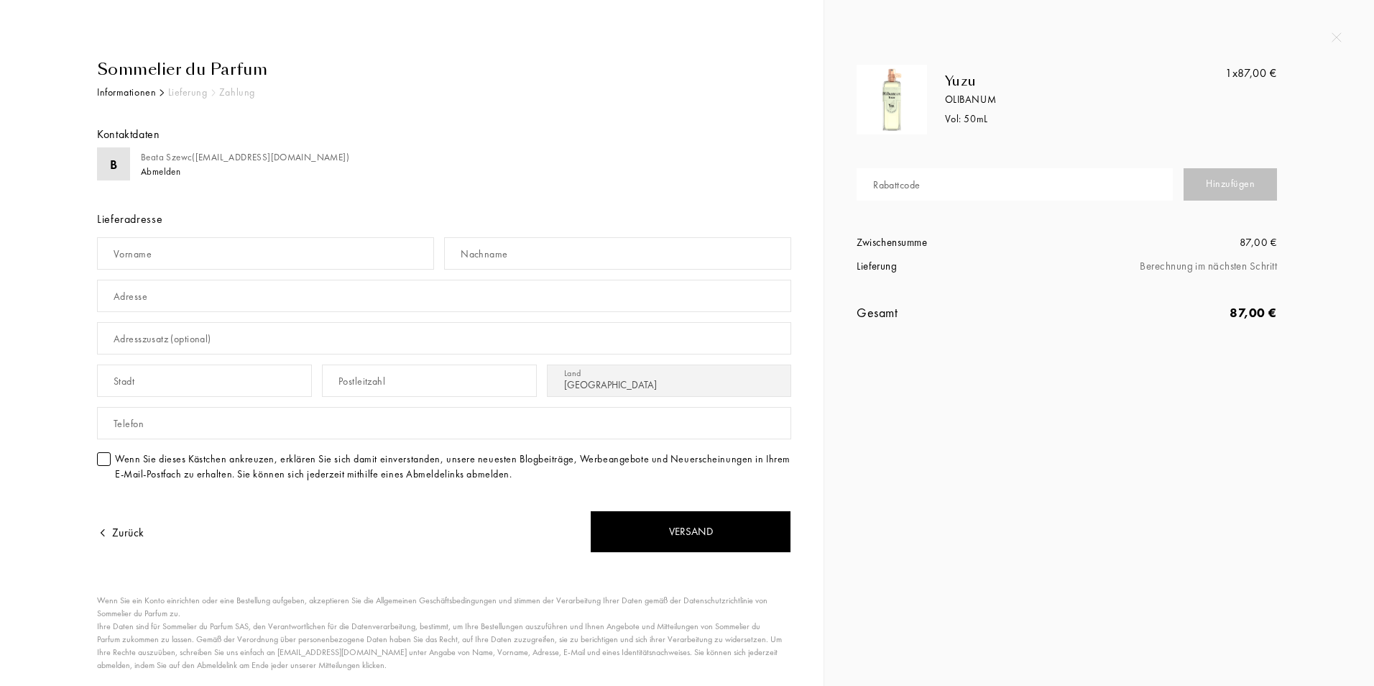 The height and width of the screenshot is (686, 1374). Describe the element at coordinates (962, 312) in the screenshot. I see `div: Gesamt` at that location.